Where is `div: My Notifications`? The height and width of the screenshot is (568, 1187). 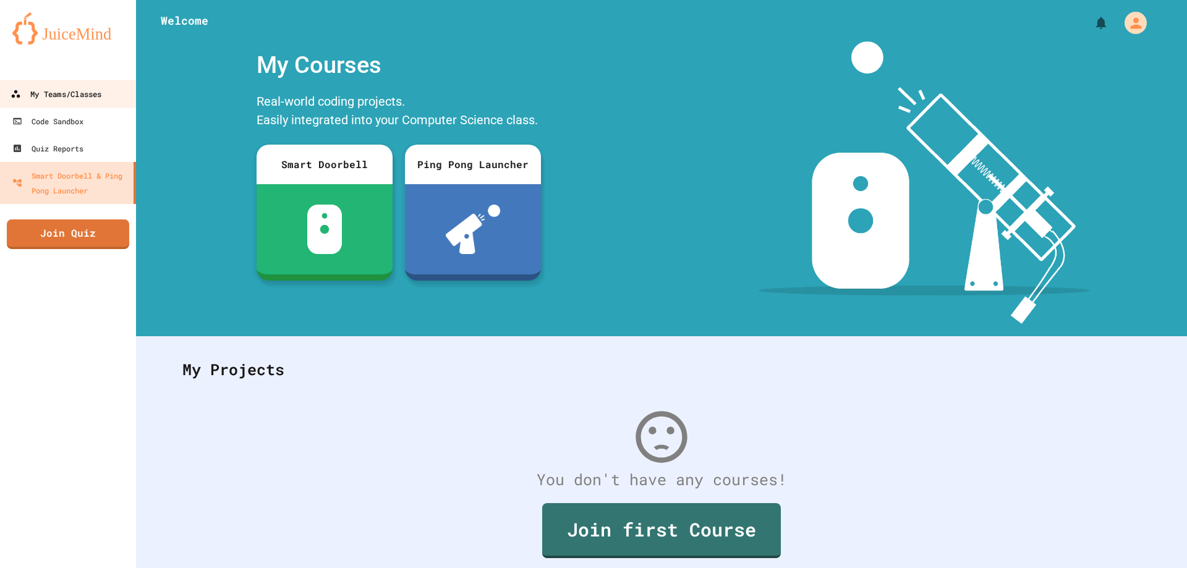
div: My Notifications is located at coordinates (1091, 23).